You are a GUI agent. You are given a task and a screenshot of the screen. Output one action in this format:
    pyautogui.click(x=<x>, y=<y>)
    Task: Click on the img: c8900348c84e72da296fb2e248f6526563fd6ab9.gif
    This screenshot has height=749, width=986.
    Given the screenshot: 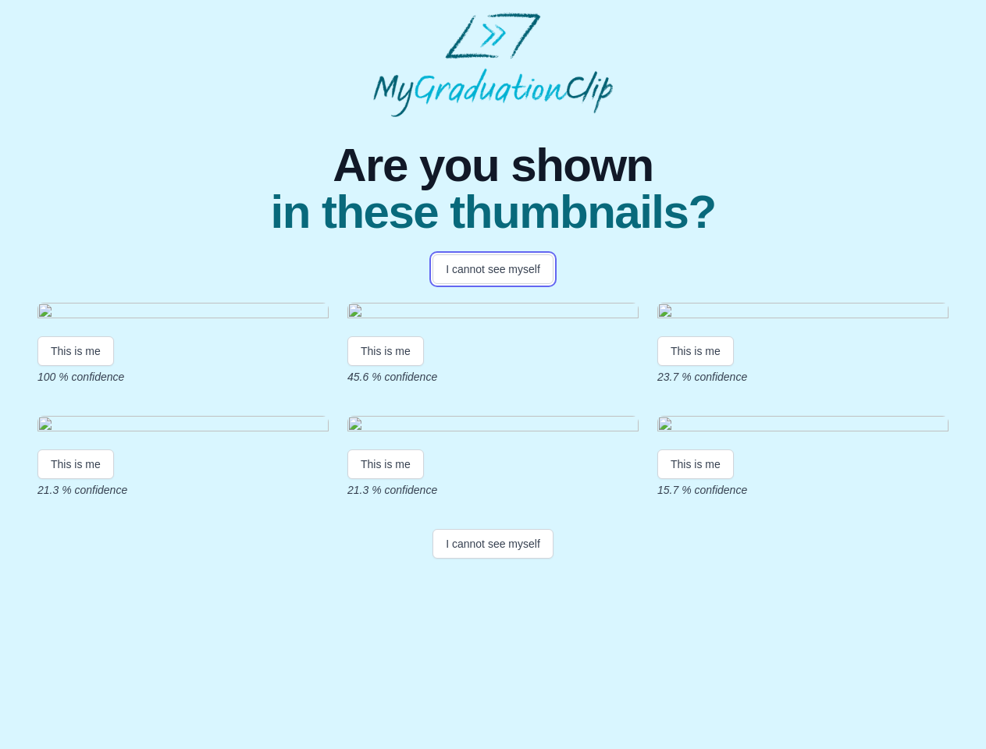 What is the action you would take?
    pyautogui.click(x=183, y=313)
    